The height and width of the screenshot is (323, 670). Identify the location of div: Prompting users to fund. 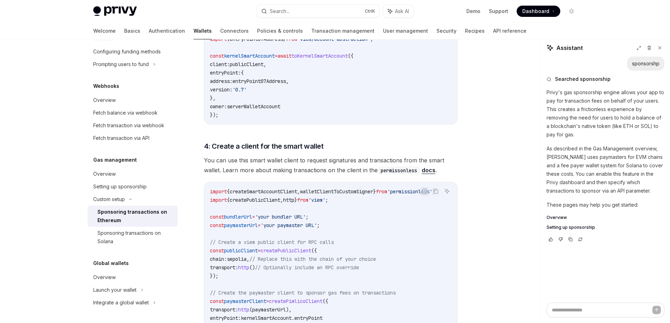
(121, 64).